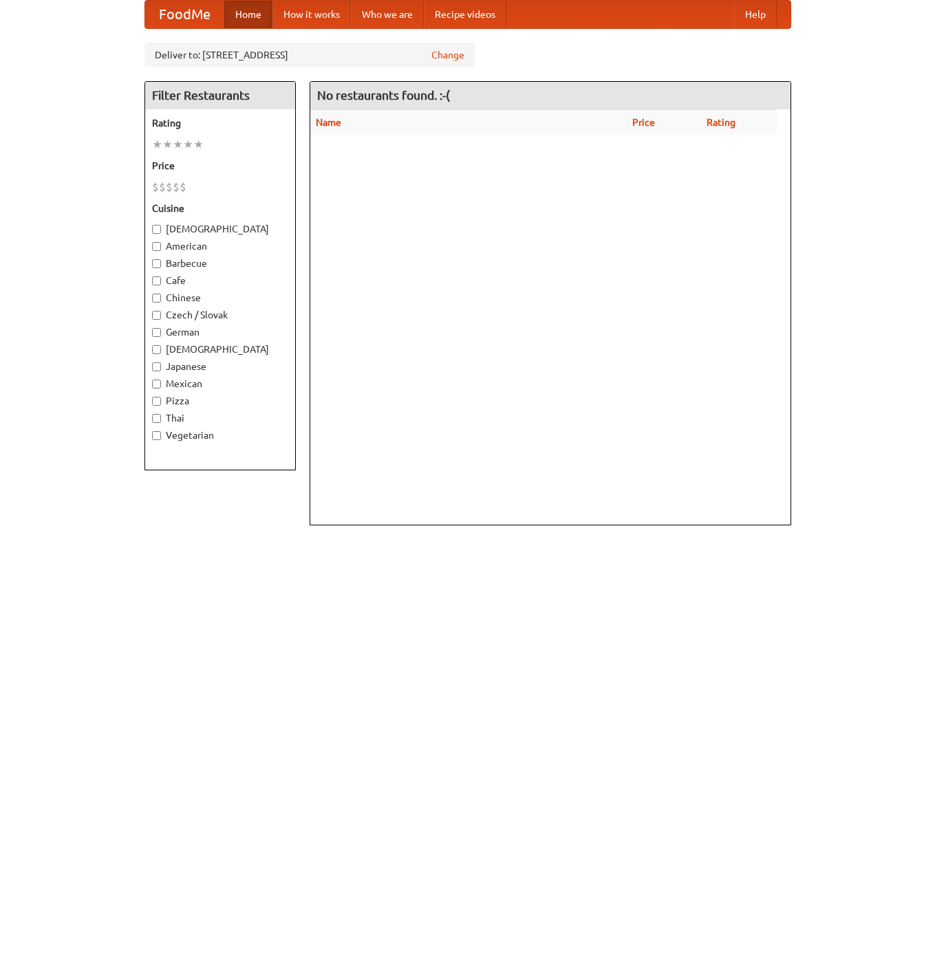 Image resolution: width=935 pixels, height=973 pixels. I want to click on label: Pizza, so click(220, 401).